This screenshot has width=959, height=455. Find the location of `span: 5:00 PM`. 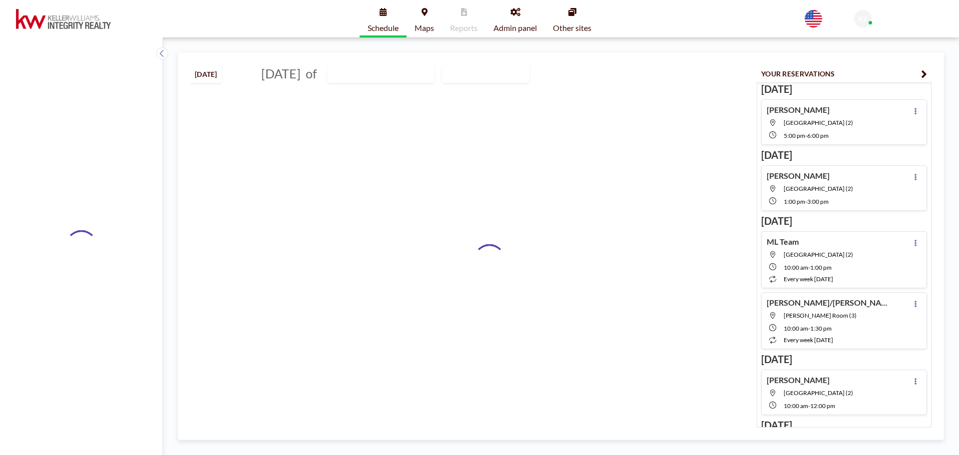

span: 5:00 PM is located at coordinates (794, 135).